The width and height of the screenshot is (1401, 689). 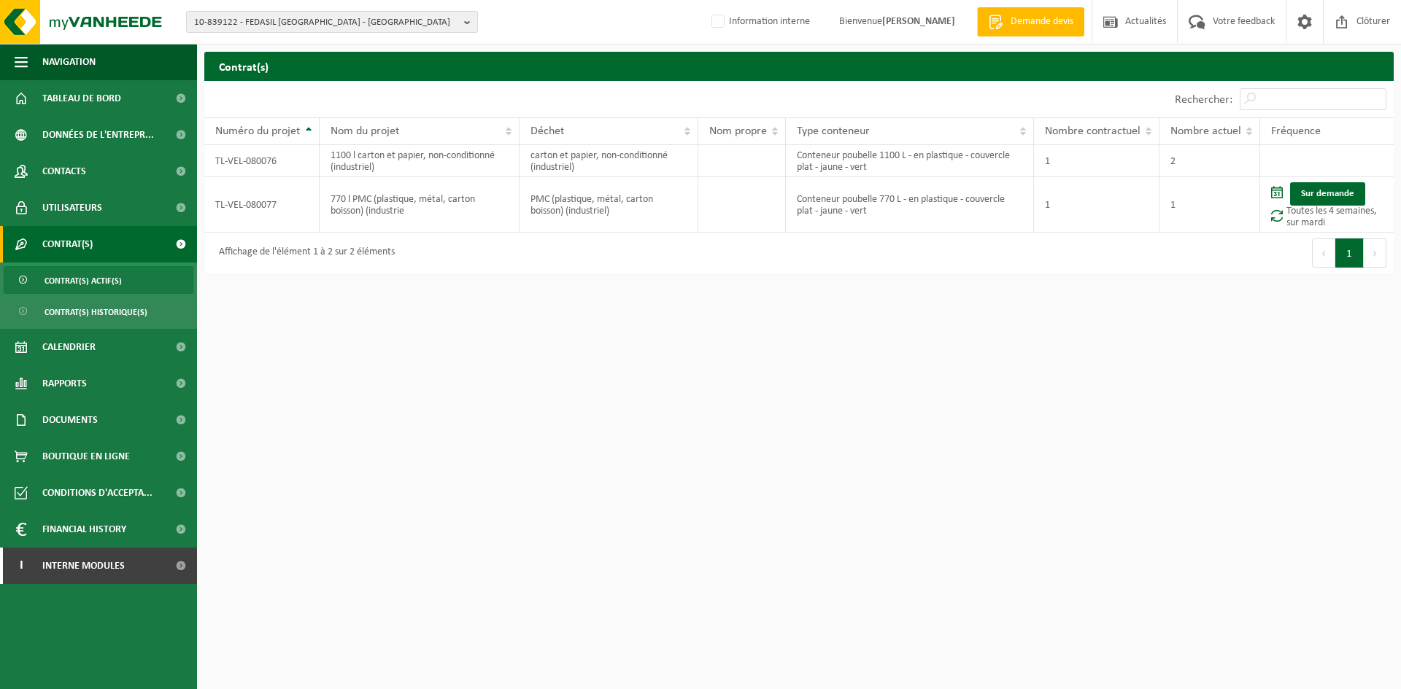 What do you see at coordinates (1323, 253) in the screenshot?
I see `button: Previous` at bounding box center [1323, 253].